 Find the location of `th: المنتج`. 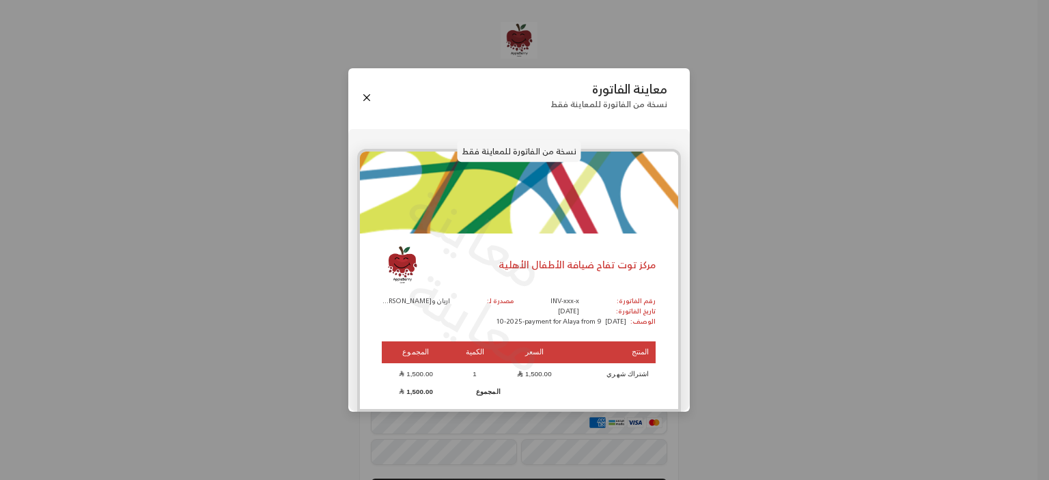

th: المنتج is located at coordinates (612, 352).